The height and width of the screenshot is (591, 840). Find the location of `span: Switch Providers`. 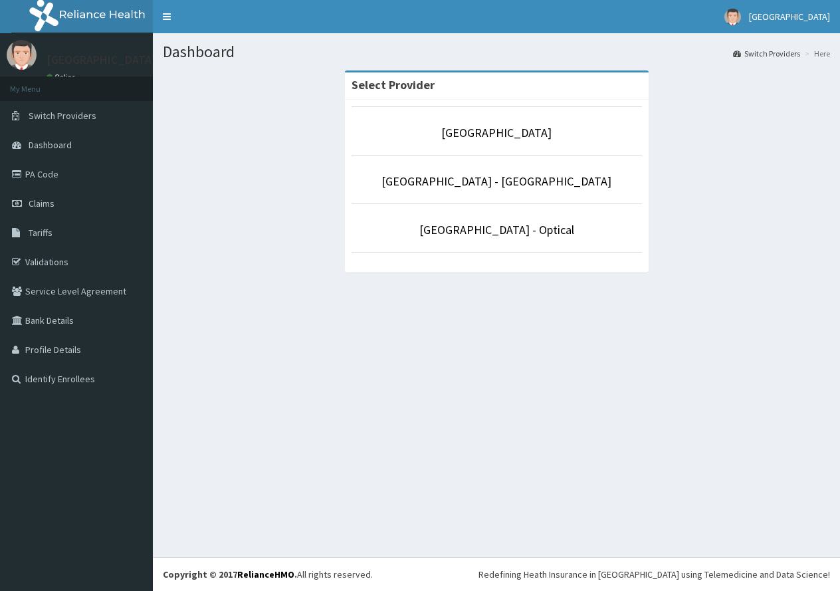

span: Switch Providers is located at coordinates (62, 116).